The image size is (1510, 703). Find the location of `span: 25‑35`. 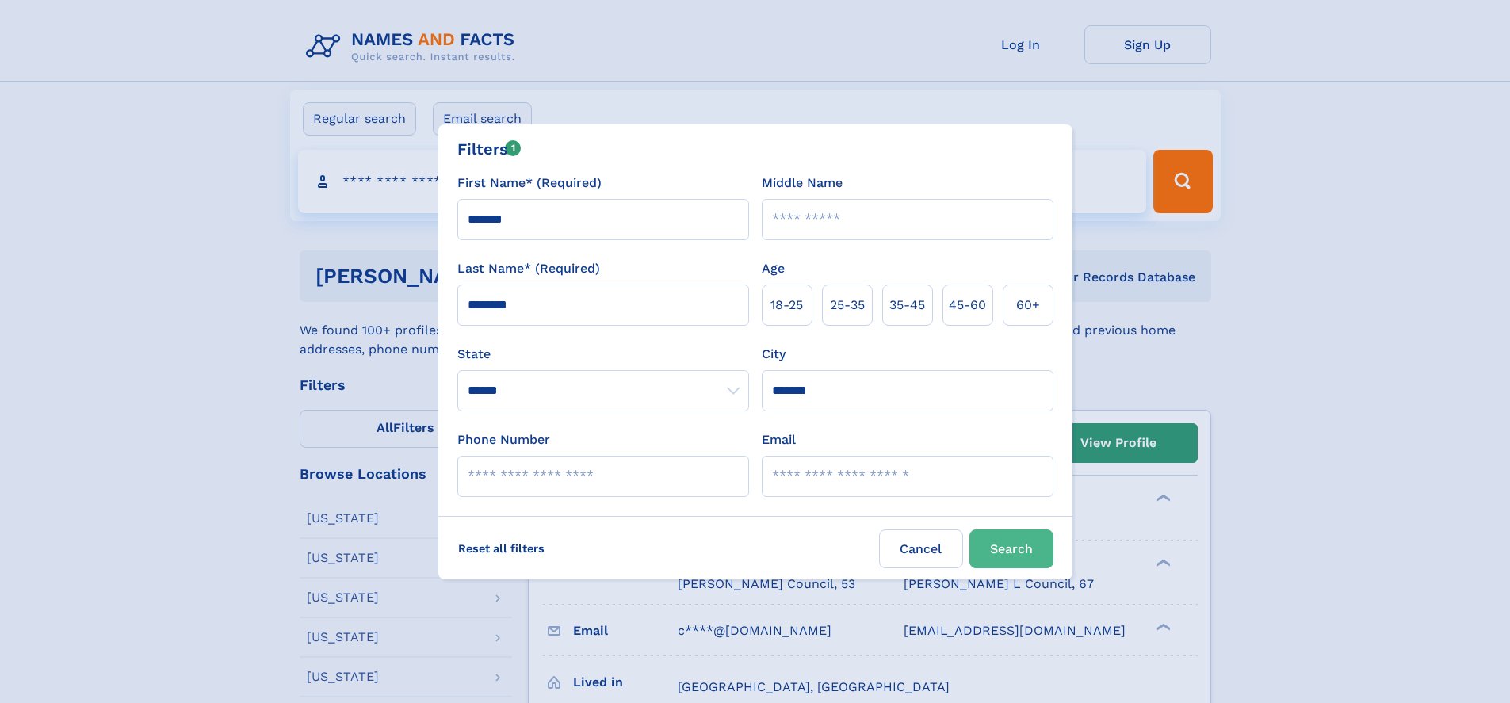

span: 25‑35 is located at coordinates (848, 305).